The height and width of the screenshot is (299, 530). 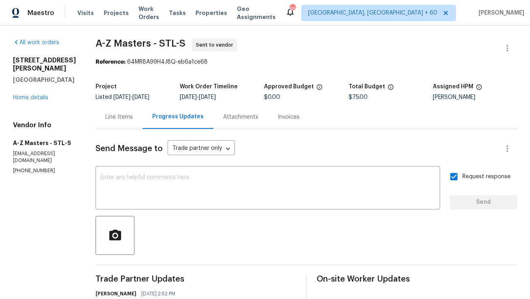 What do you see at coordinates (149, 13) in the screenshot?
I see `span: Work Orders` at bounding box center [149, 13].